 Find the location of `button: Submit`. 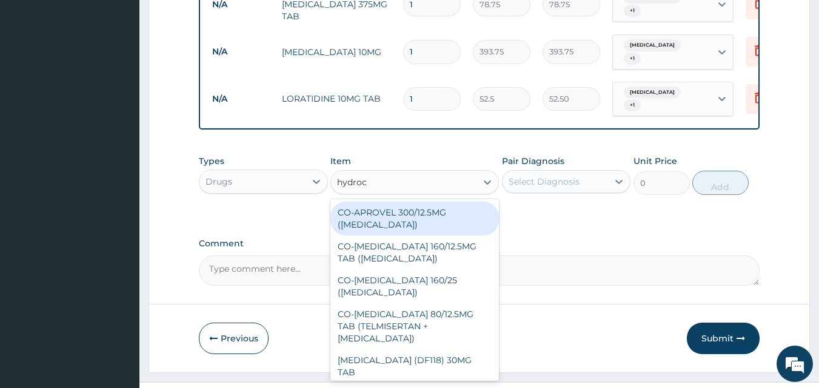

button: Submit is located at coordinates (723, 339).